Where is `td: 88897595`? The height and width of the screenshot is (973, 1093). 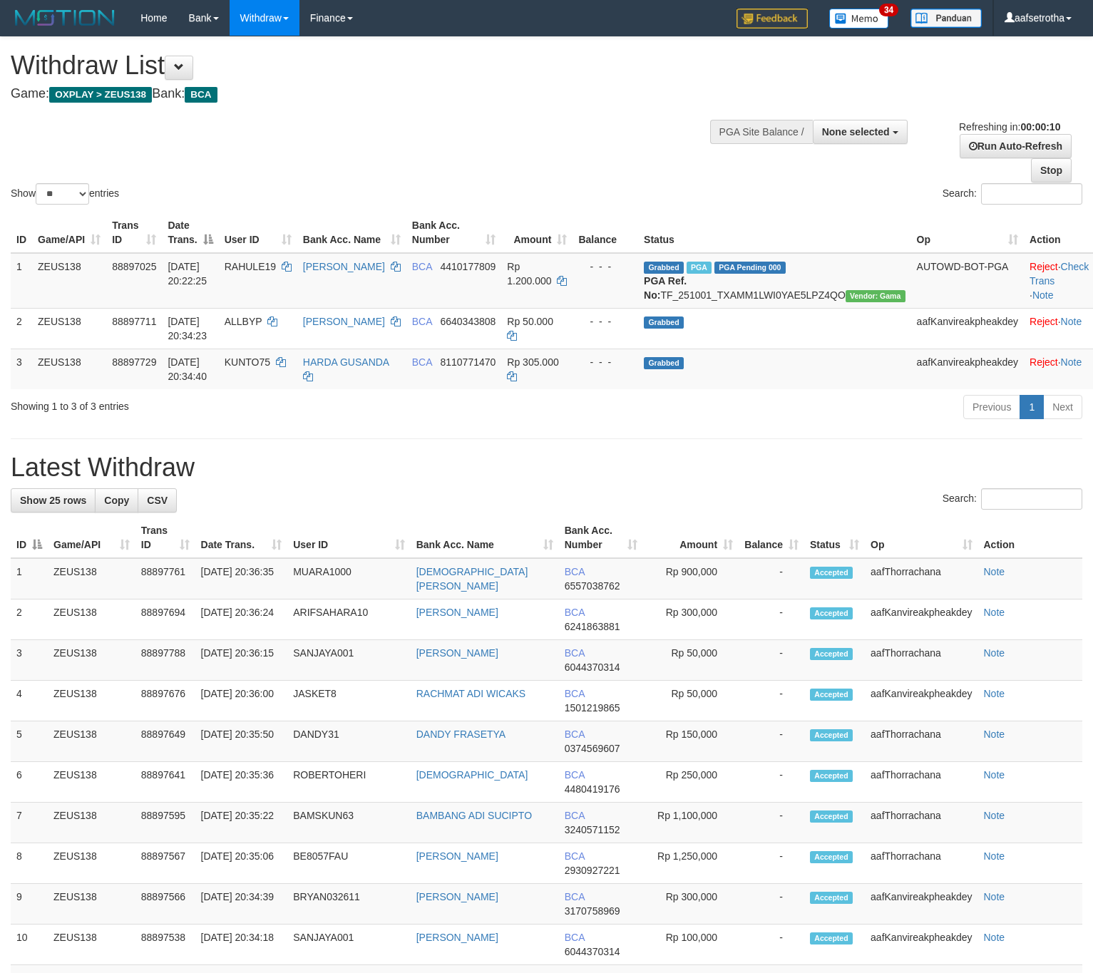 td: 88897595 is located at coordinates (165, 823).